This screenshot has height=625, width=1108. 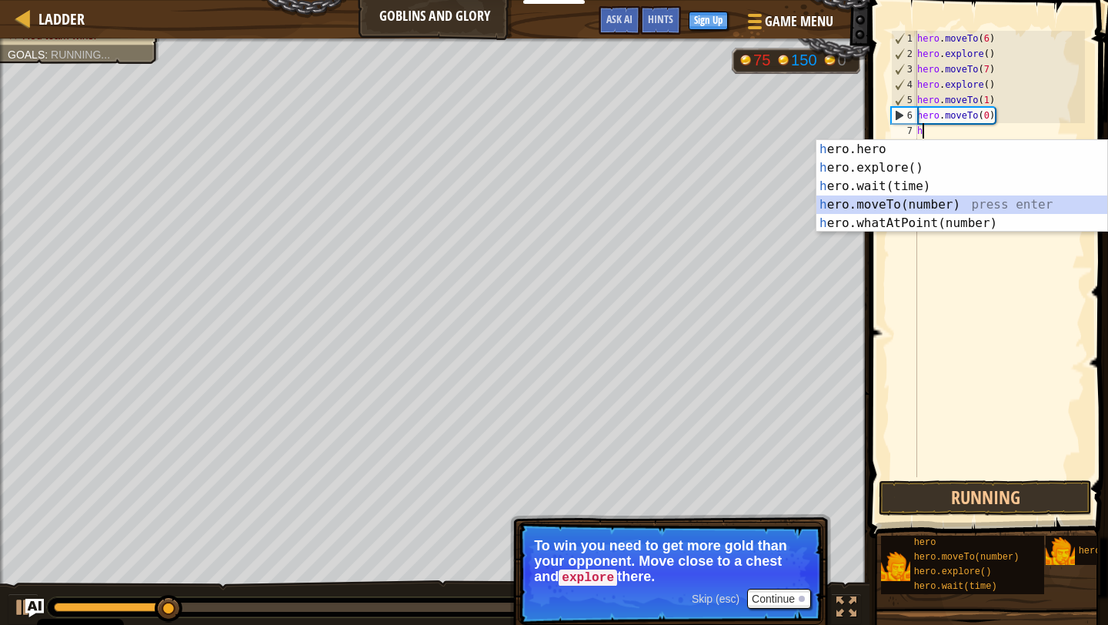 What do you see at coordinates (789, 24) in the screenshot?
I see `button: Game Menu` at bounding box center [789, 24].